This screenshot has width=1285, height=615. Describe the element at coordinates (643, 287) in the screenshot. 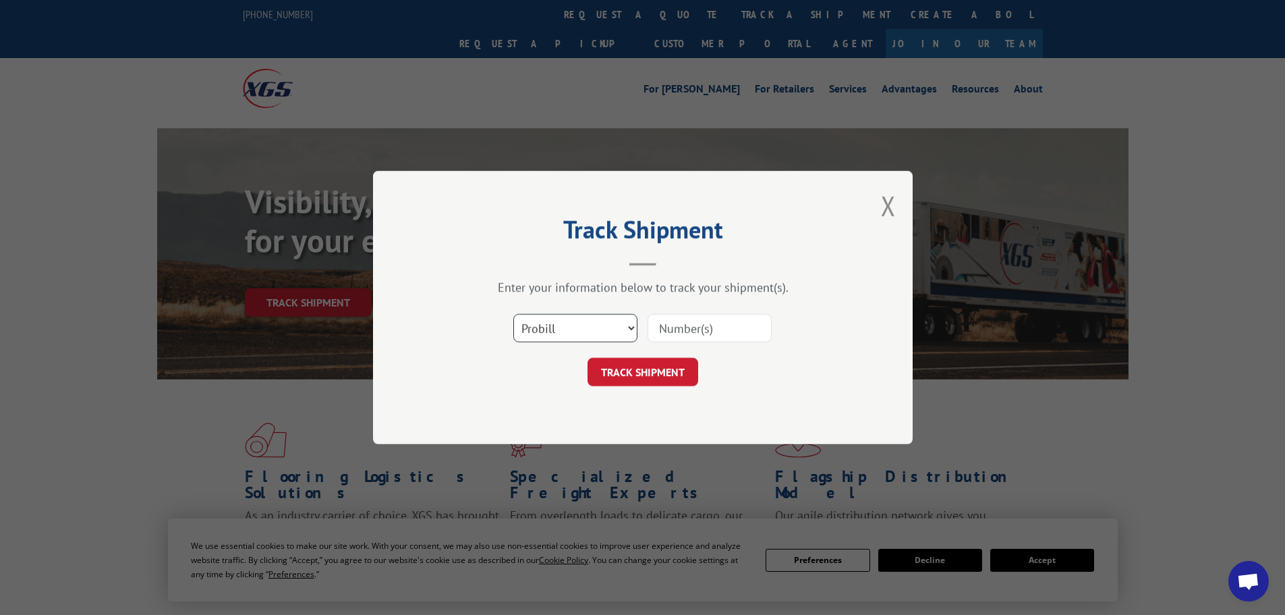

I see `div: Enter your information below to track your shipment(s).` at that location.